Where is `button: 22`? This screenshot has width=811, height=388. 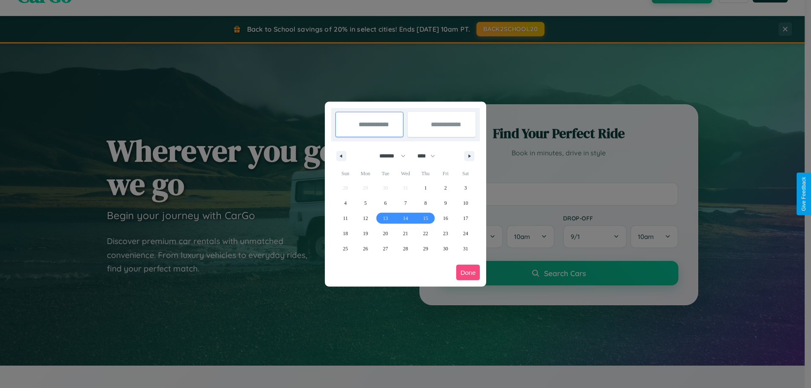
button: 22 is located at coordinates (426, 234).